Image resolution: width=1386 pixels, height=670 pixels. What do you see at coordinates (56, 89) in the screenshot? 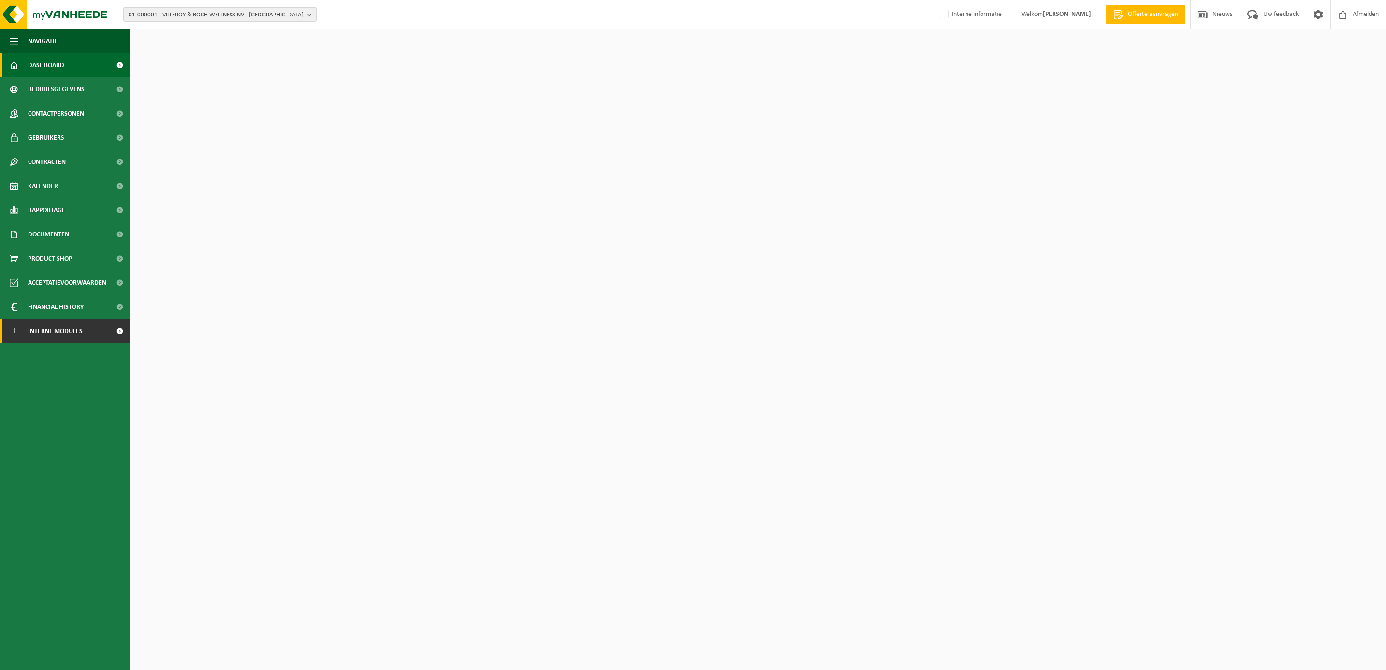
I see `span: Bedrijfsgegevens` at bounding box center [56, 89].